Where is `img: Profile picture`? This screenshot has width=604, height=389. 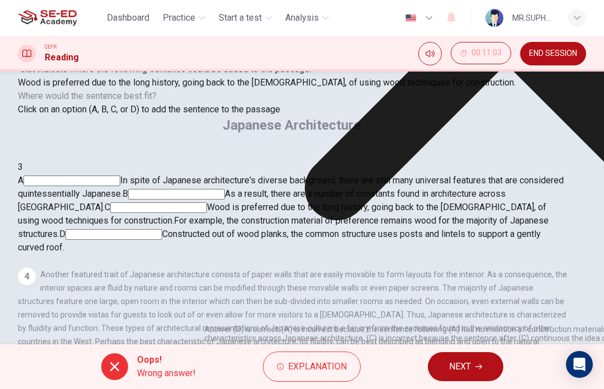
img: Profile picture is located at coordinates (494, 18).